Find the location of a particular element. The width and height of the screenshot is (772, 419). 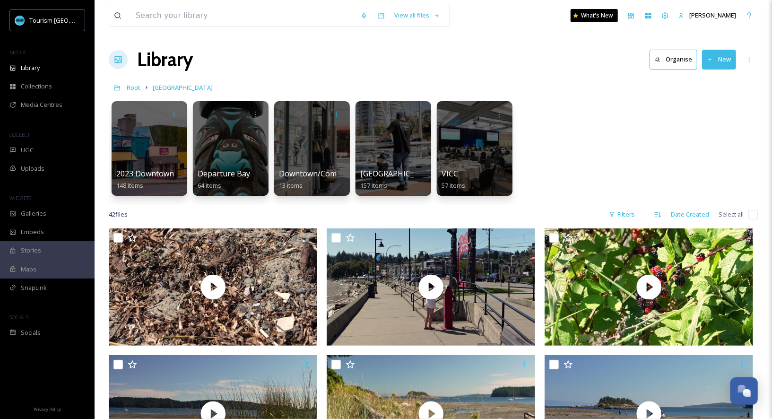

button: Organise is located at coordinates (673, 59).